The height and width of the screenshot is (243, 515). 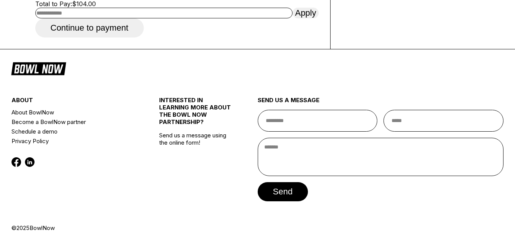 What do you see at coordinates (196, 114) in the screenshot?
I see `div: INTERESTED IN LEARNING MORE ABOUT THE BOWL NOW PARTNERSHIP?` at bounding box center [196, 114].